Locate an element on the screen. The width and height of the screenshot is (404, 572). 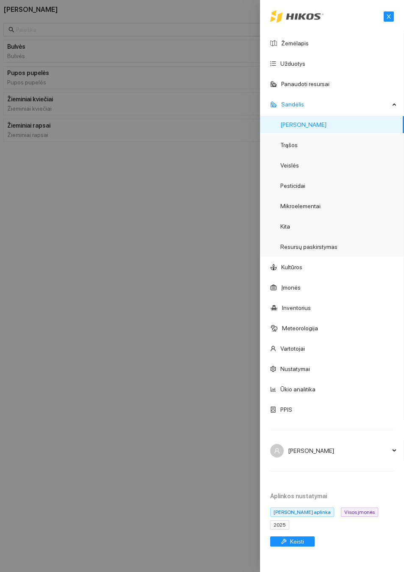
a: Kita is located at coordinates (285, 226).